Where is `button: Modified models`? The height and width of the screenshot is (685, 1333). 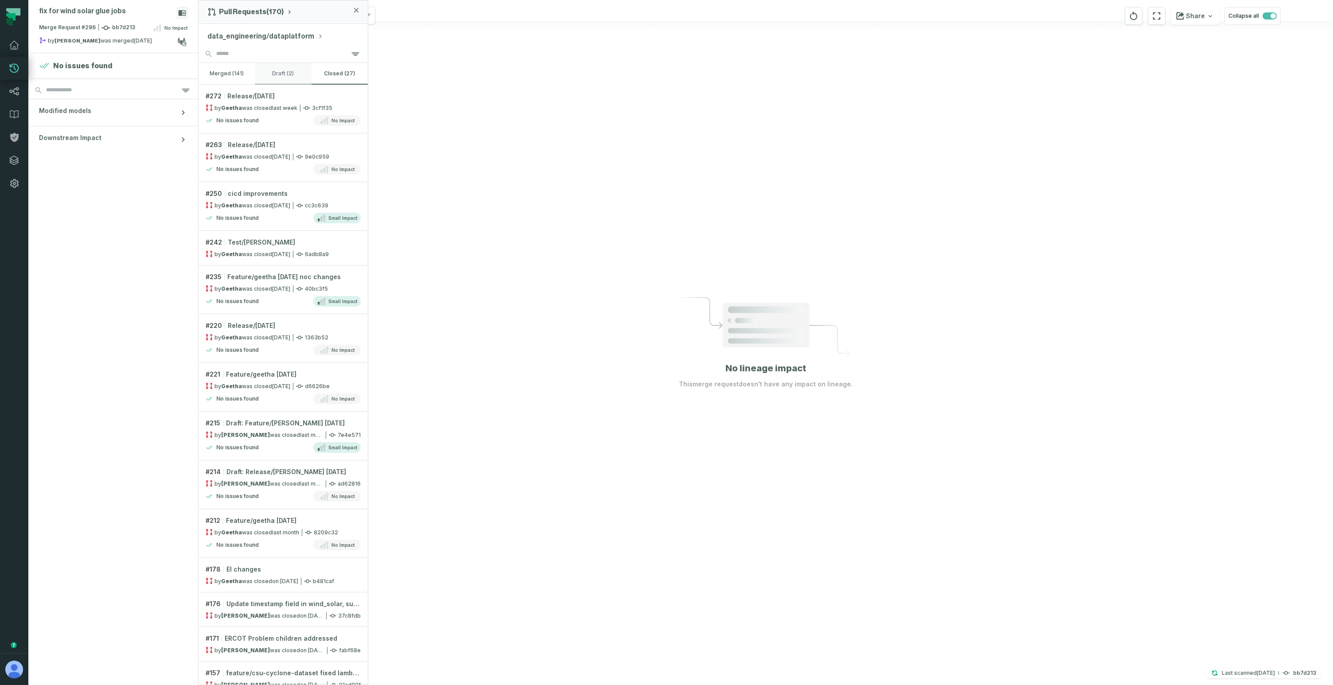 button: Modified models is located at coordinates (113, 113).